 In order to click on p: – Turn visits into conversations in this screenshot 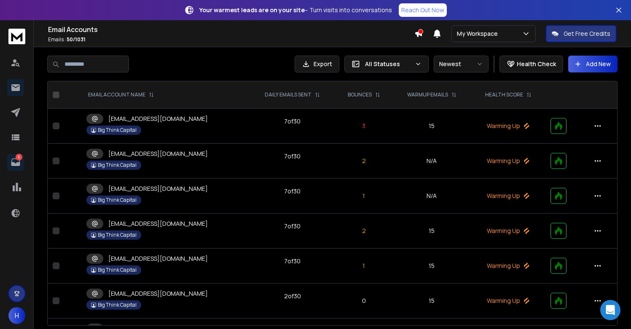, I will do `click(295, 10)`.